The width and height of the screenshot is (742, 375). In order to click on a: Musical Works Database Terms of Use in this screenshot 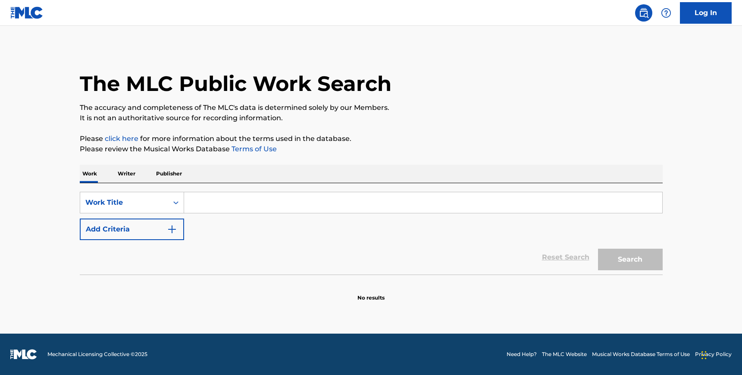, I will do `click(641, 355)`.